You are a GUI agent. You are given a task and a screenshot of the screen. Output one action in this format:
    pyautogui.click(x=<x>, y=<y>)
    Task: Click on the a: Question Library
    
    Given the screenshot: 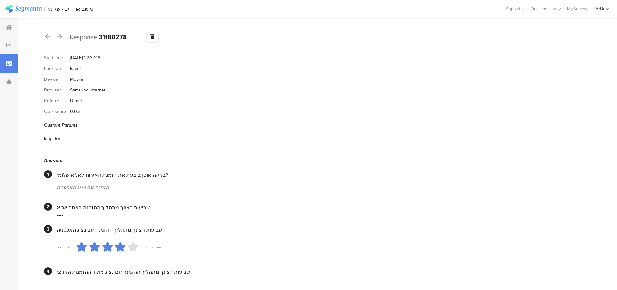 What is the action you would take?
    pyautogui.click(x=546, y=9)
    